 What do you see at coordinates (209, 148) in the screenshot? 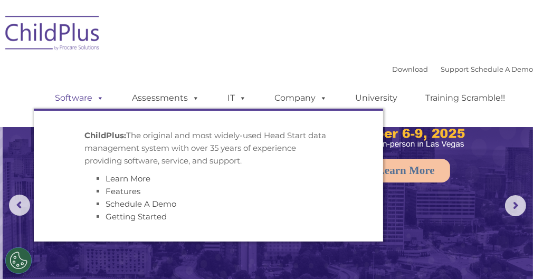
I see `p: The original and most widely-used Head Start data management system with over 35 years of experie...` at bounding box center [209, 148].